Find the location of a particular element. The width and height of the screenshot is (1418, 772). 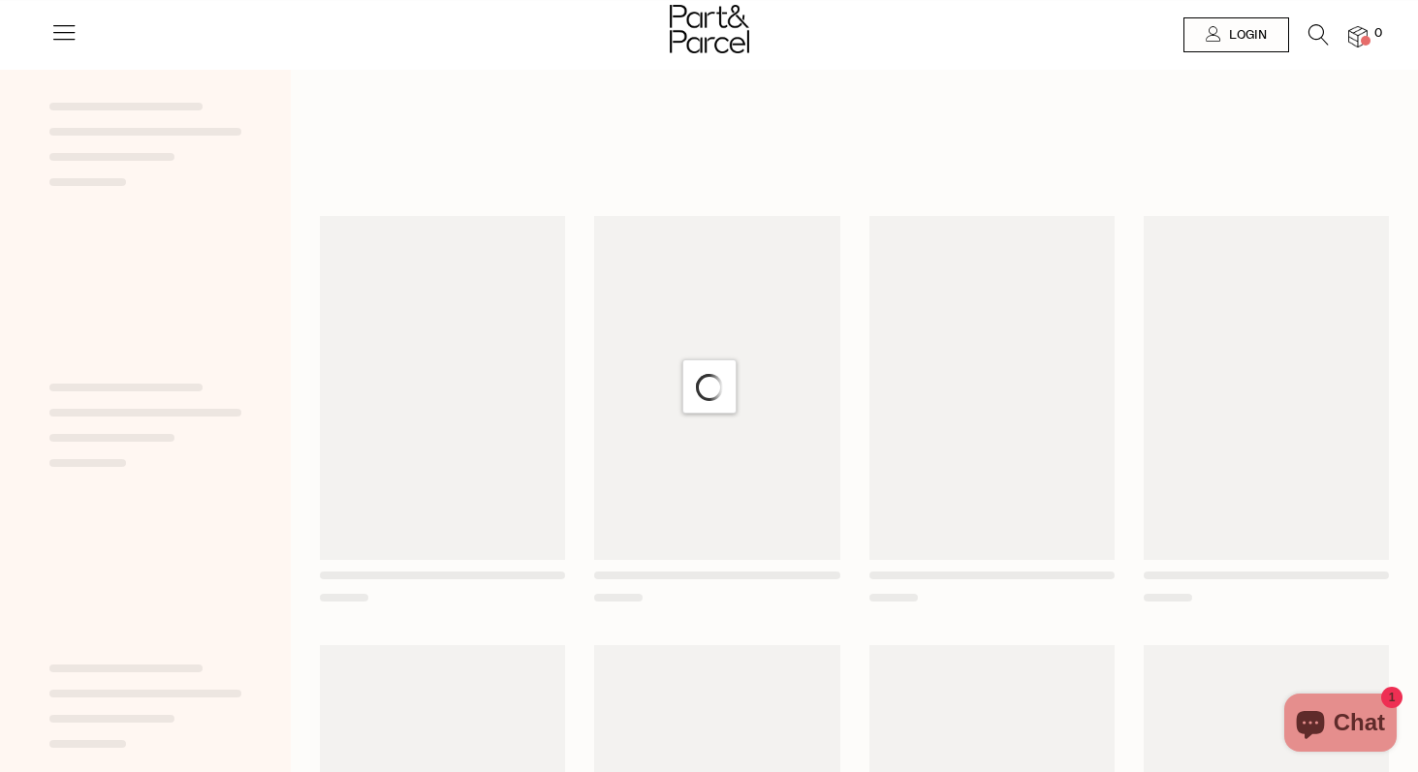

img: Part&Parcel is located at coordinates (709, 29).